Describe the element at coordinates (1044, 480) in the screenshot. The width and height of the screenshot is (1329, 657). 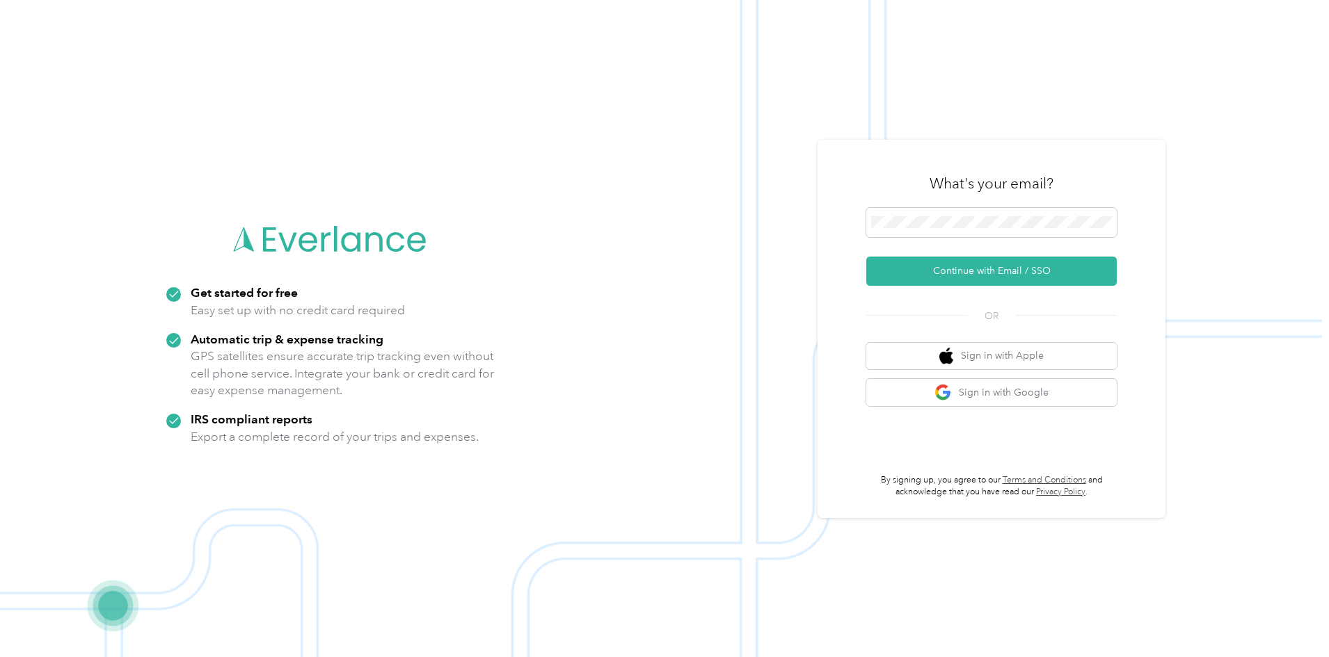
I see `a: Terms and Conditions` at that location.